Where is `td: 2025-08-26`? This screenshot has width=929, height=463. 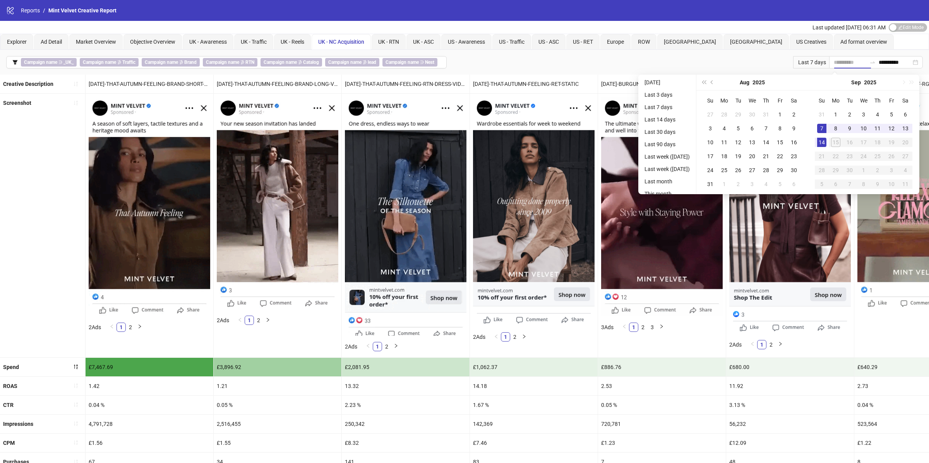
td: 2025-08-26 is located at coordinates (738, 170).